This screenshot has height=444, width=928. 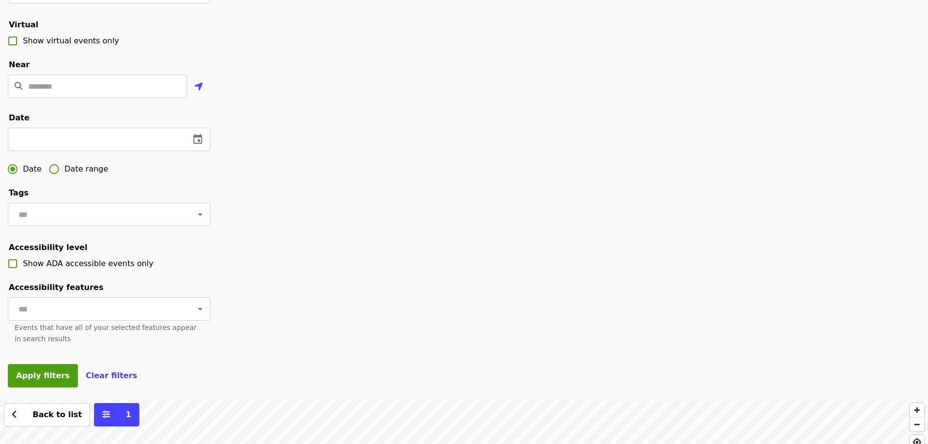 I want to click on button: Use my location, so click(x=199, y=87).